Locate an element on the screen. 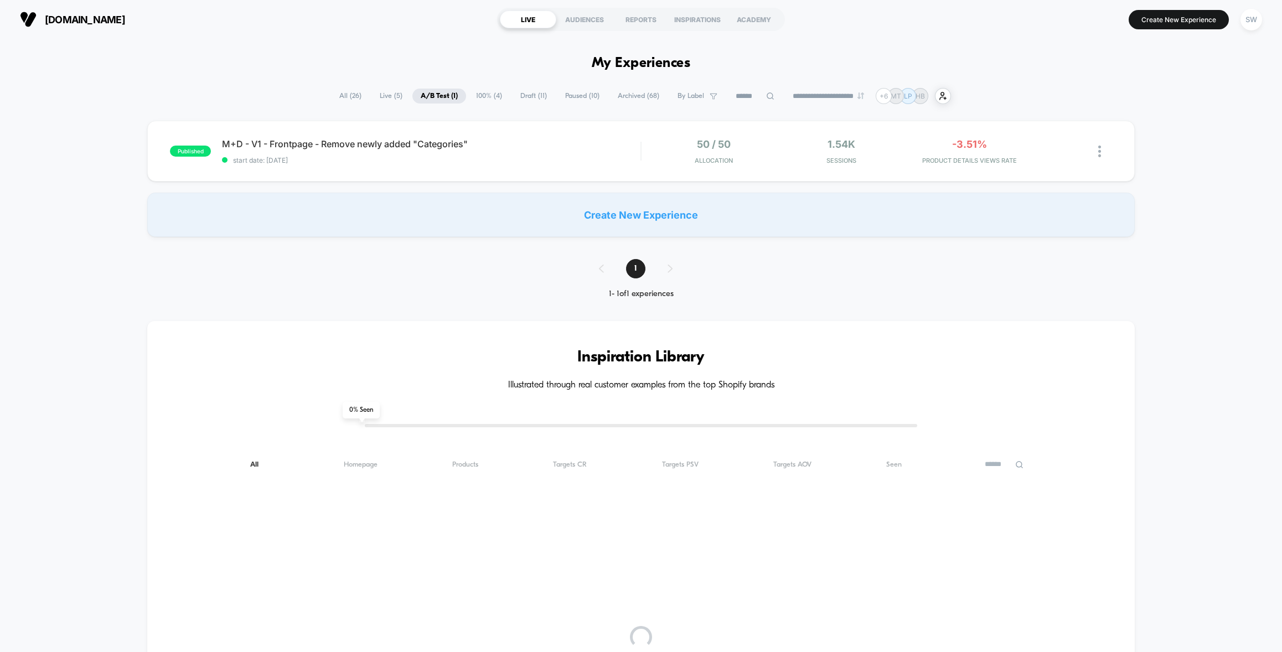  span: All is located at coordinates (260, 464).